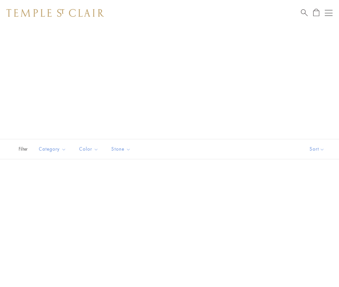 This screenshot has height=287, width=339. Describe the element at coordinates (55, 13) in the screenshot. I see `img: Temple St. Clair` at that location.